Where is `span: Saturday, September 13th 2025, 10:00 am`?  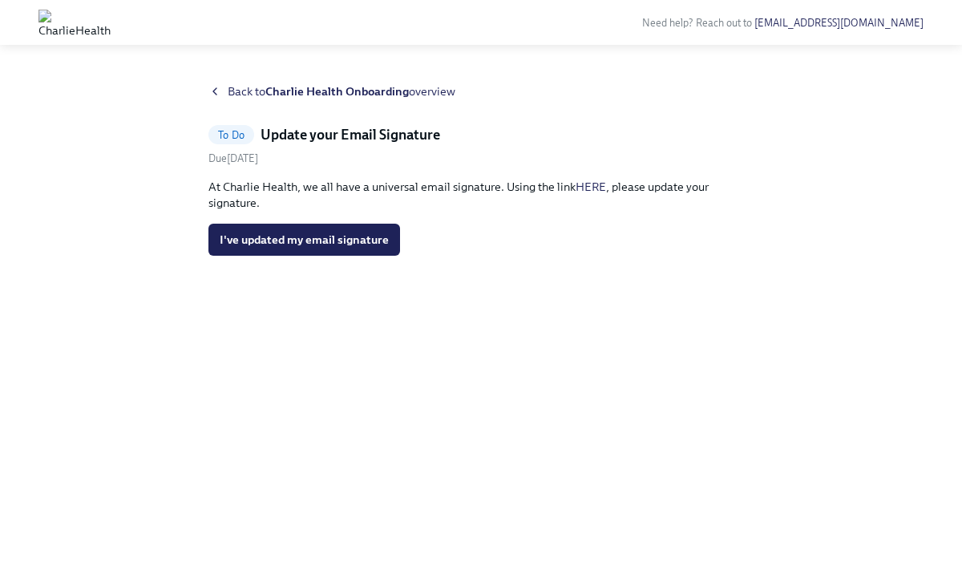
span: Saturday, September 13th 2025, 10:00 am is located at coordinates (233, 158).